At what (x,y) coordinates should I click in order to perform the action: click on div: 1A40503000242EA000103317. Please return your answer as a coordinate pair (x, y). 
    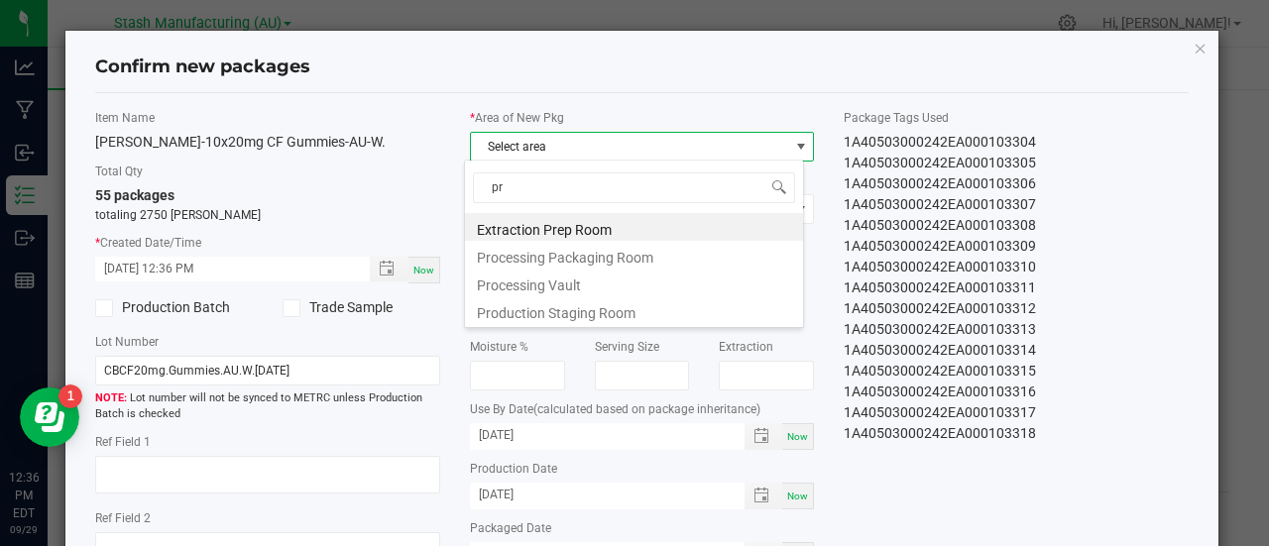
    Looking at the image, I should click on (1016, 412).